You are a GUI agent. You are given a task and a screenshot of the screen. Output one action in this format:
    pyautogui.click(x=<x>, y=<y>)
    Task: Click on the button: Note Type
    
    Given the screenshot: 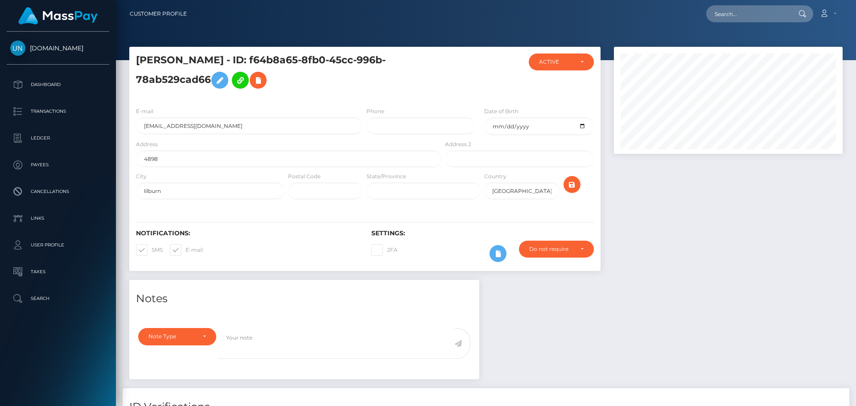 What is the action you would take?
    pyautogui.click(x=177, y=336)
    